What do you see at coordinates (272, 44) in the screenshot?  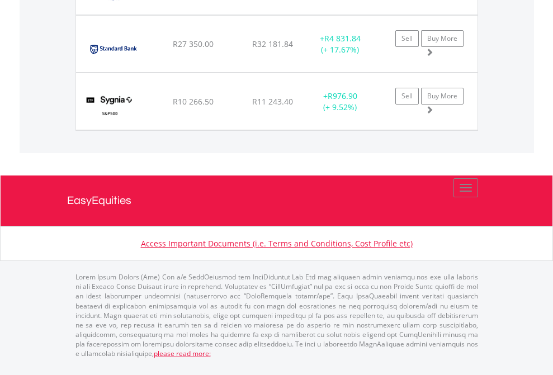 I see `span: R32 181.84` at bounding box center [272, 44].